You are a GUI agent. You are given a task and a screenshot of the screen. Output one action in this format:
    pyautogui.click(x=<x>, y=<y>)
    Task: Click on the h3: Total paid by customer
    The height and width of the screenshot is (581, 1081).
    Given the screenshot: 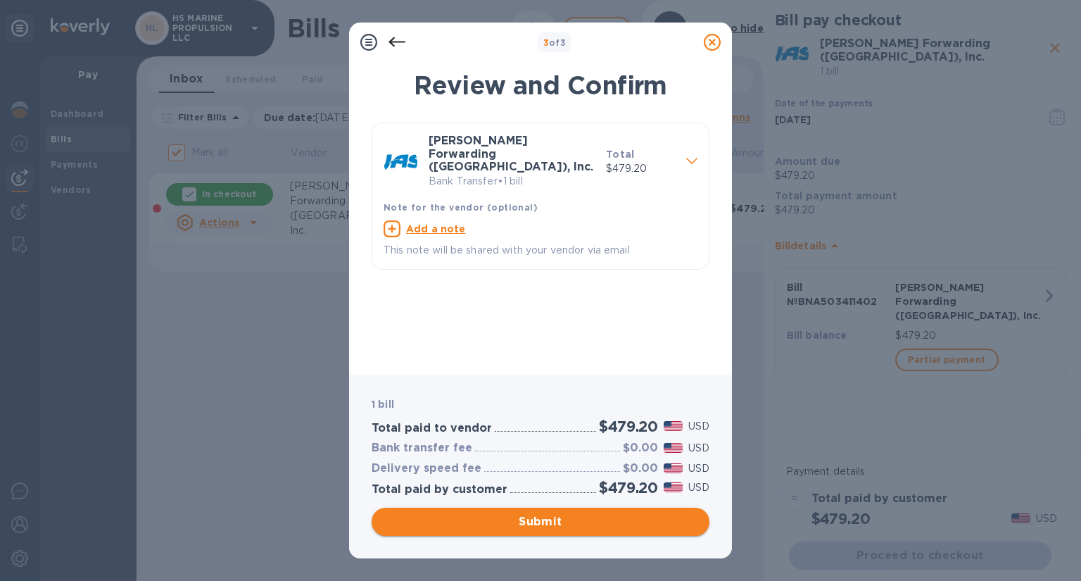 What is the action you would take?
    pyautogui.click(x=439, y=489)
    